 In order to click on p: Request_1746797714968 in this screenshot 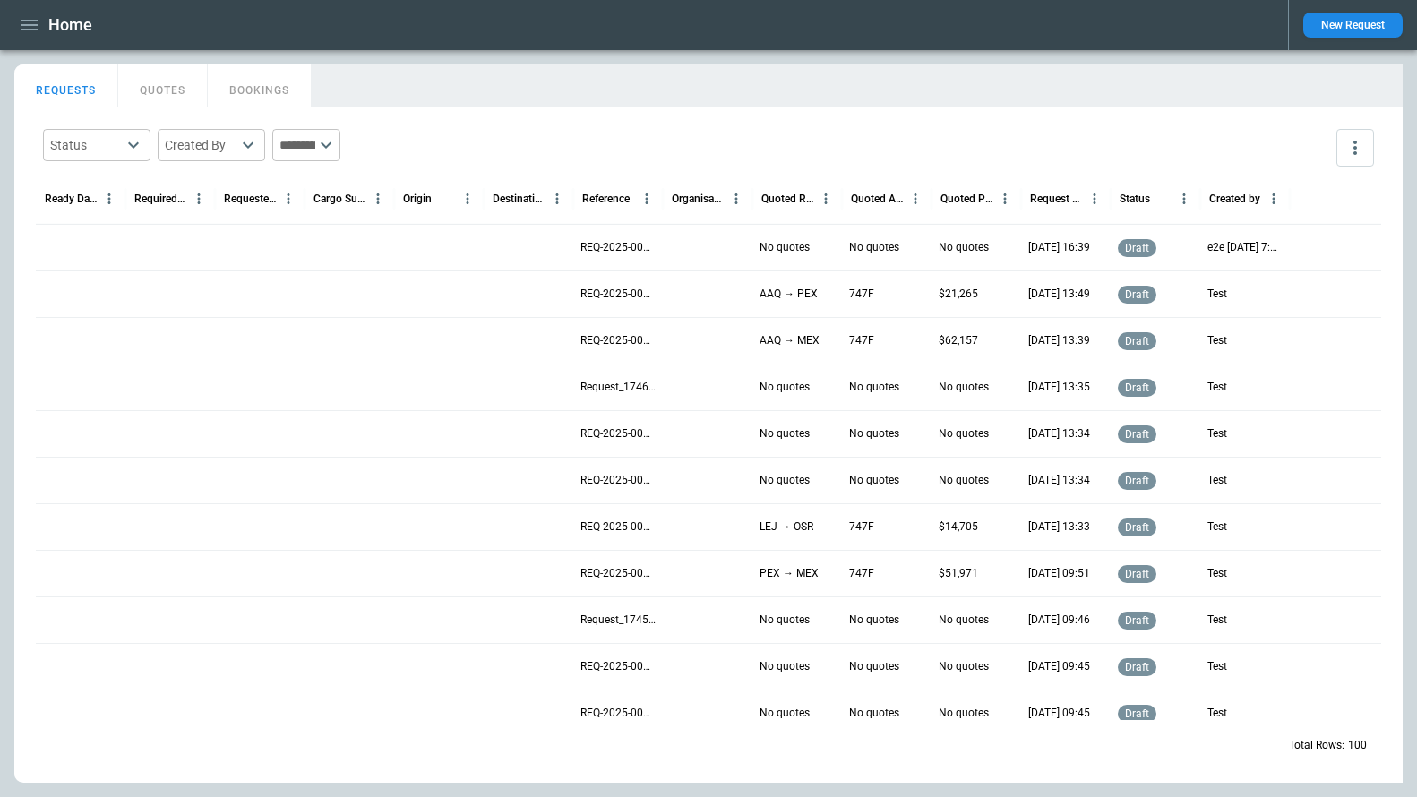, I will do `click(618, 387)`.